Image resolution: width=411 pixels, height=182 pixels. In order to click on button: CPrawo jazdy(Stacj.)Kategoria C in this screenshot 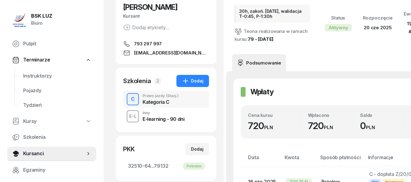, I will do `click(166, 99)`.